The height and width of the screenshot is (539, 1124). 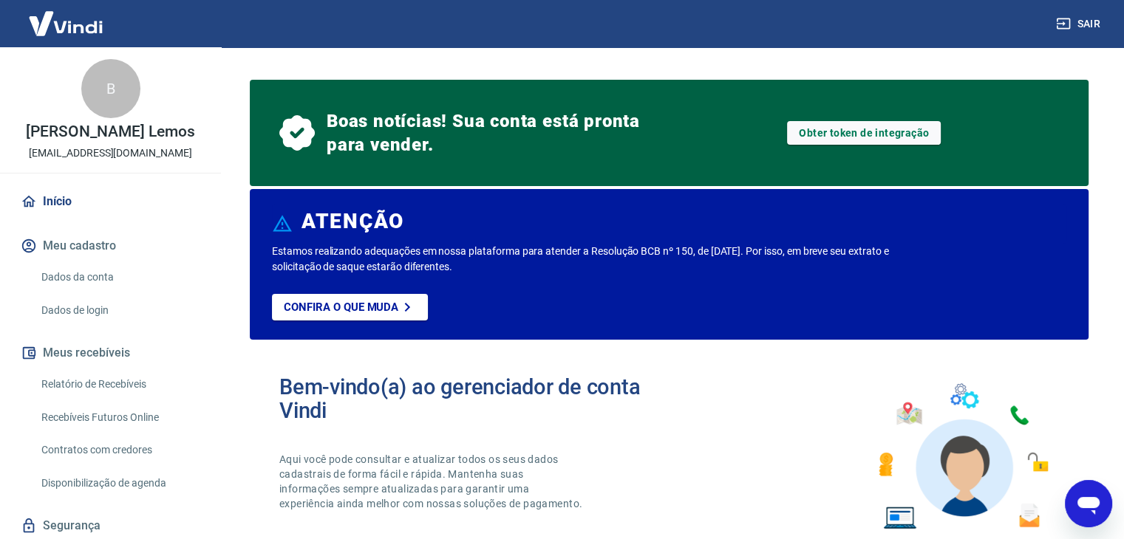 What do you see at coordinates (111, 89) in the screenshot?
I see `div: B` at bounding box center [111, 89].